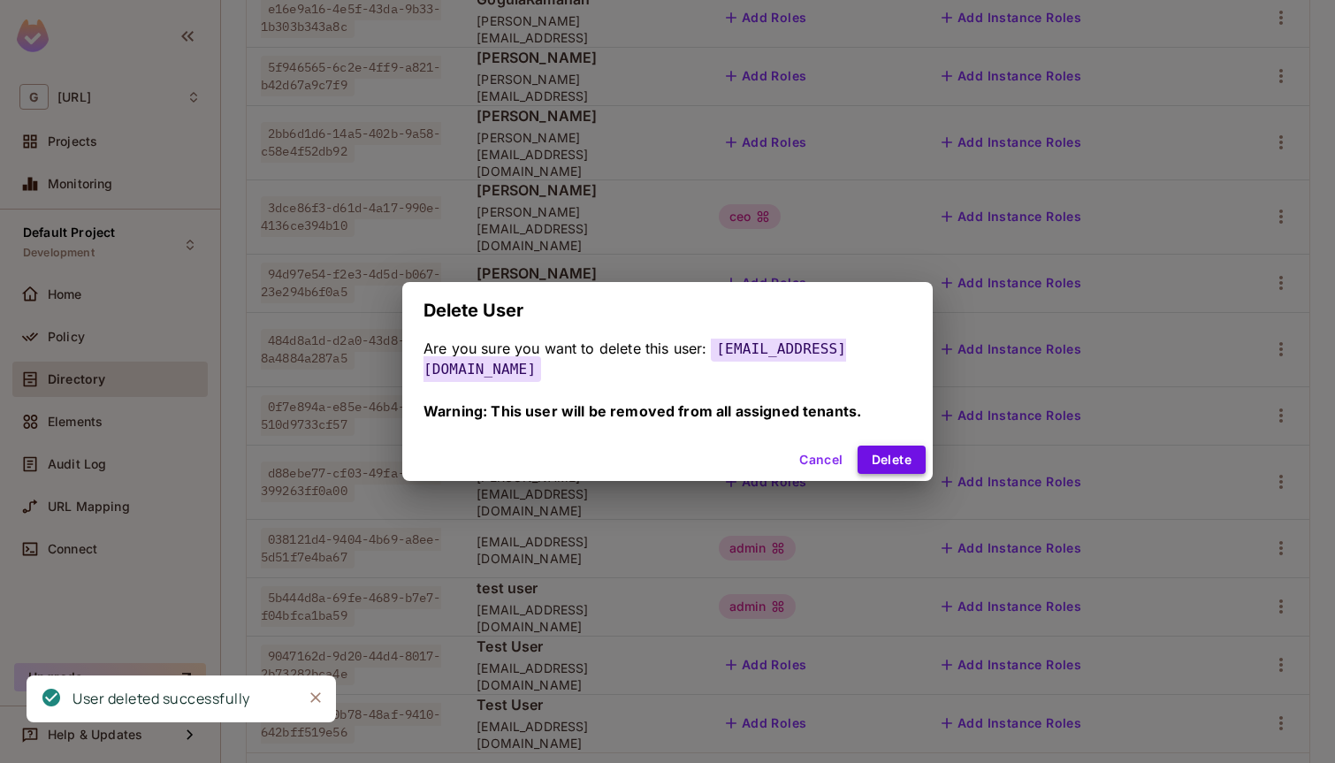  Describe the element at coordinates (891, 460) in the screenshot. I see `button: Delete` at that location.